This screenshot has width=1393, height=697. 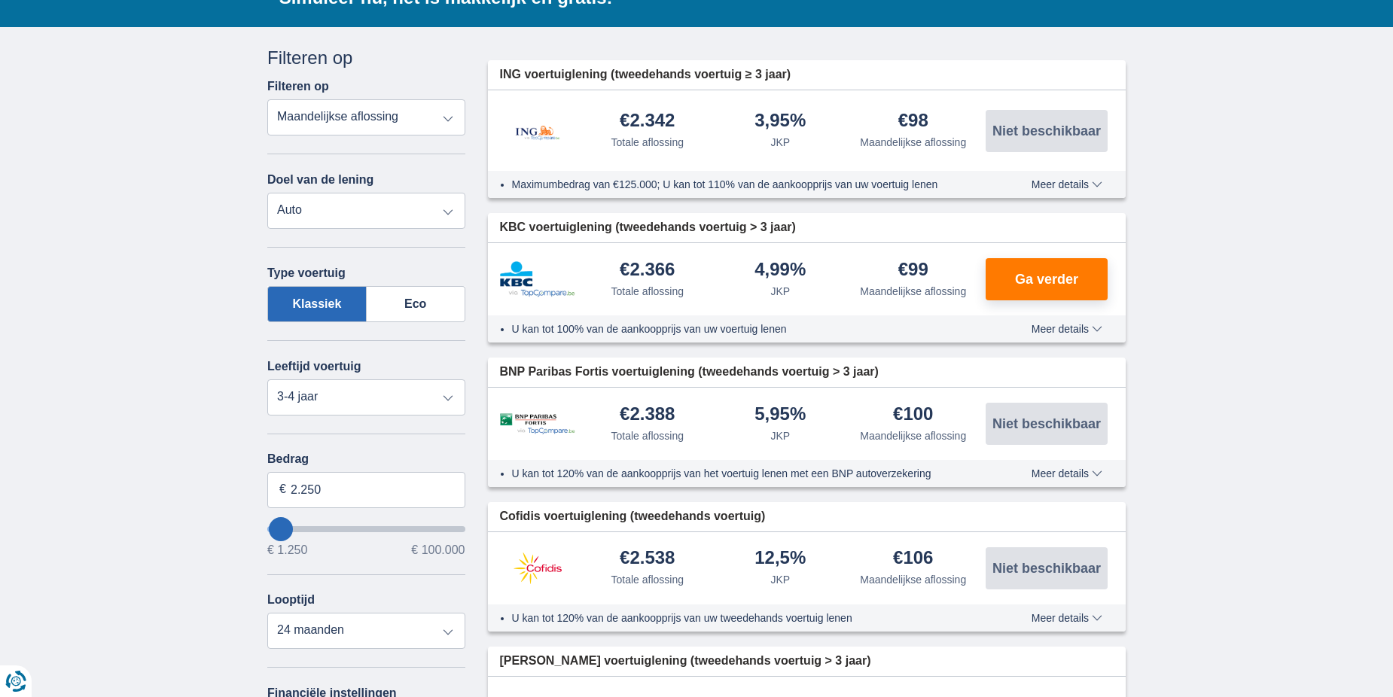 What do you see at coordinates (538, 569) in the screenshot?
I see `img: product.pl.alt Cofidis` at bounding box center [538, 569].